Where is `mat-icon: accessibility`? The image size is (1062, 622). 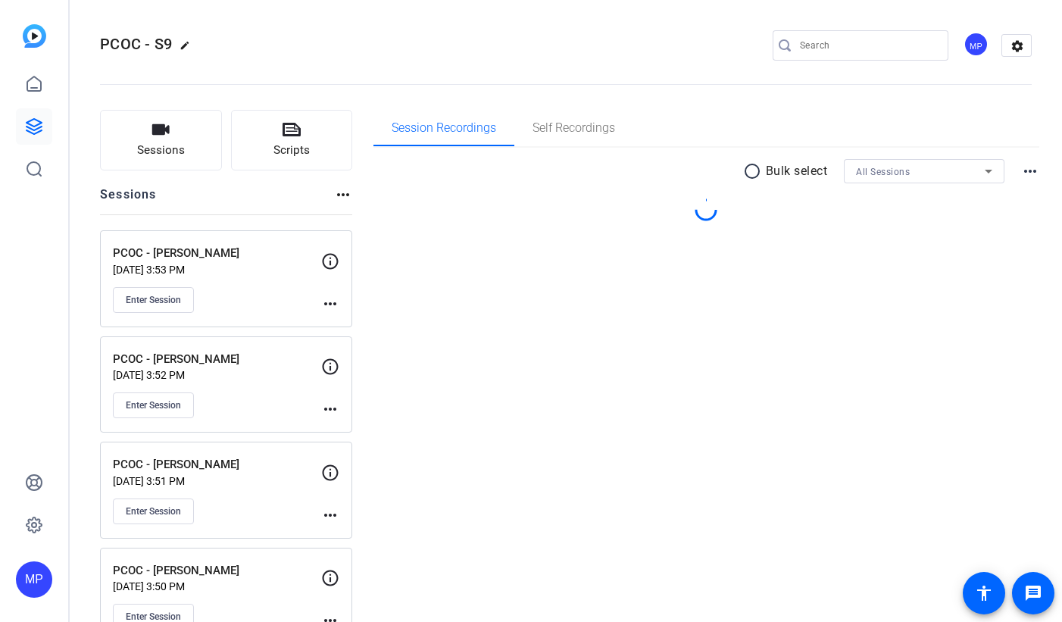 mat-icon: accessibility is located at coordinates (984, 593).